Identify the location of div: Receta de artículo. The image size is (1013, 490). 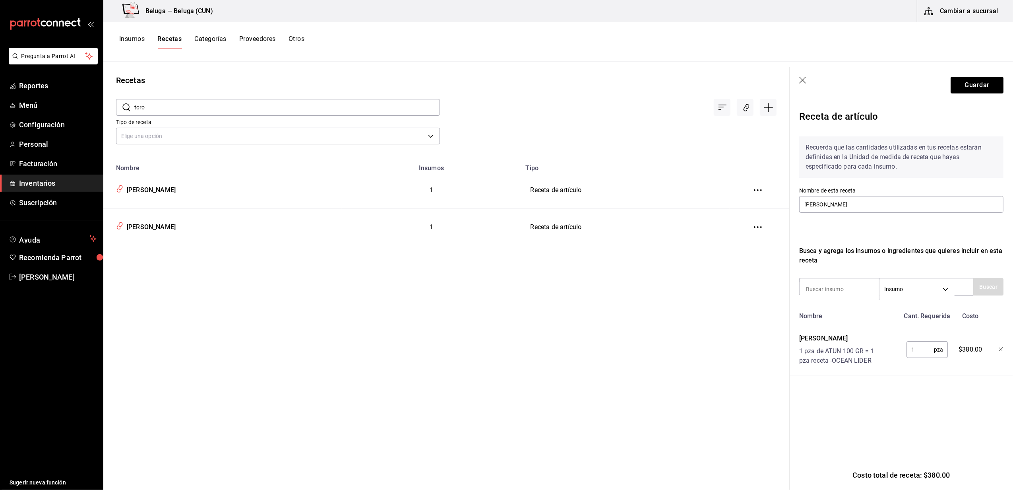
(901, 118).